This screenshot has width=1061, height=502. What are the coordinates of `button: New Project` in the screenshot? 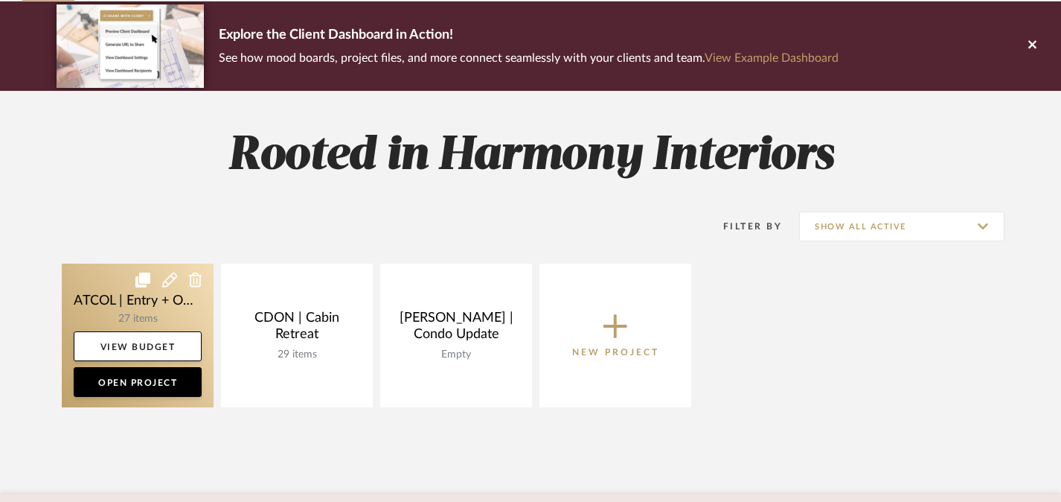 It's located at (615, 335).